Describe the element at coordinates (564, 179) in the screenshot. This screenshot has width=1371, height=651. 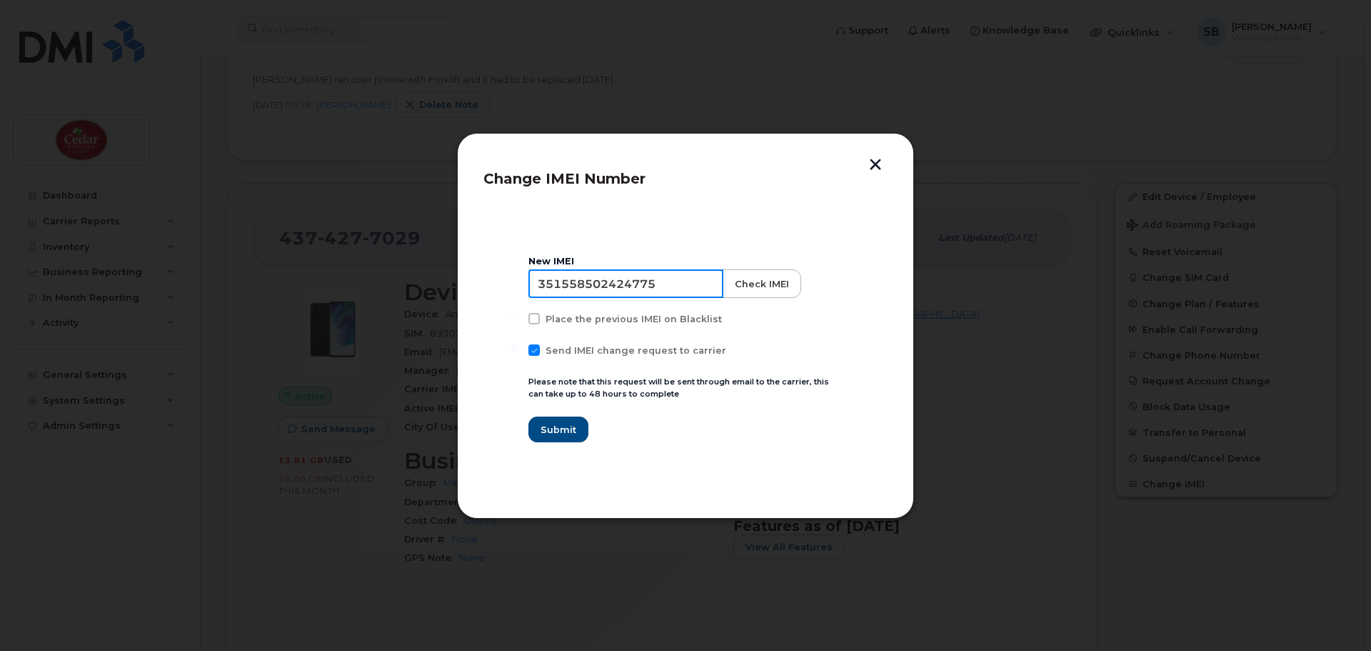
I see `span: Change IMEI Number` at that location.